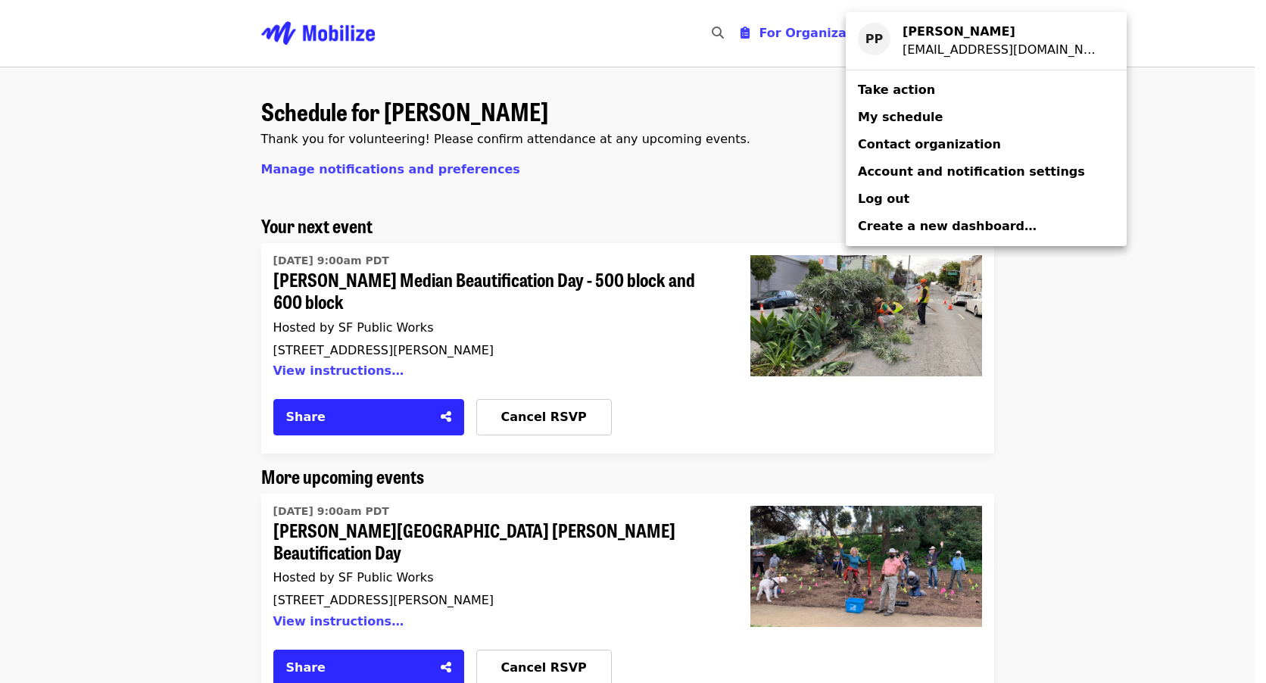 This screenshot has height=683, width=1266. Describe the element at coordinates (1002, 50) in the screenshot. I see `div: ppolpattana@sfwater.org` at that location.